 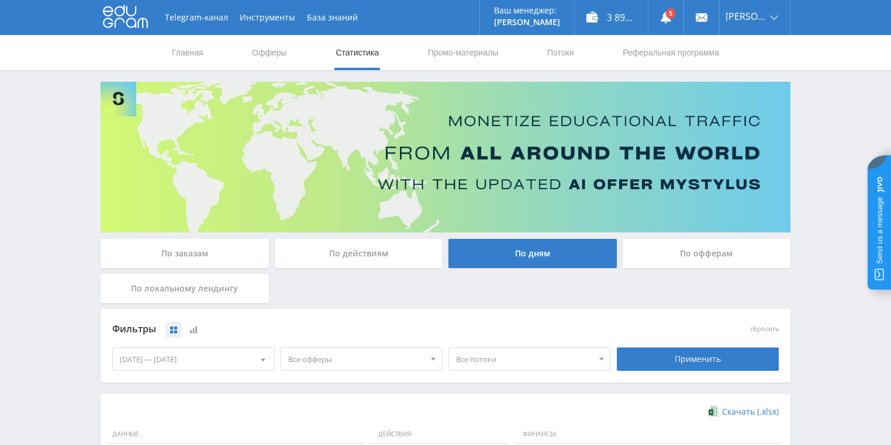 I want to click on a: Офферы, so click(x=269, y=53).